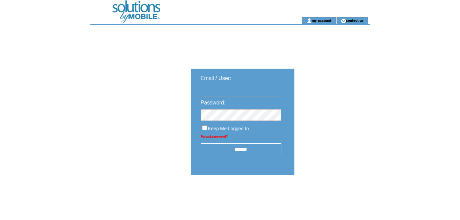 The width and height of the screenshot is (460, 220). I want to click on a: Forgot password?, so click(214, 136).